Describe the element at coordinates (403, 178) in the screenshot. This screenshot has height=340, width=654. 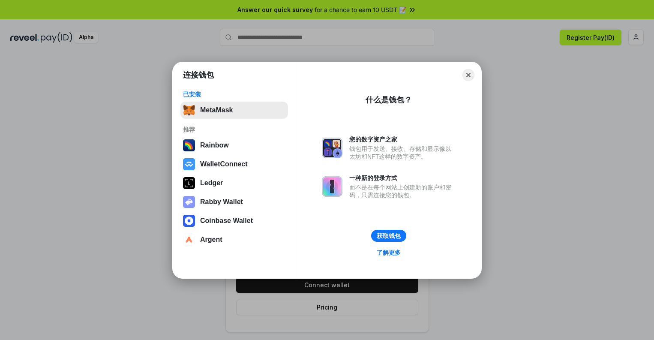
I see `div: 一种新的登录方式` at that location.